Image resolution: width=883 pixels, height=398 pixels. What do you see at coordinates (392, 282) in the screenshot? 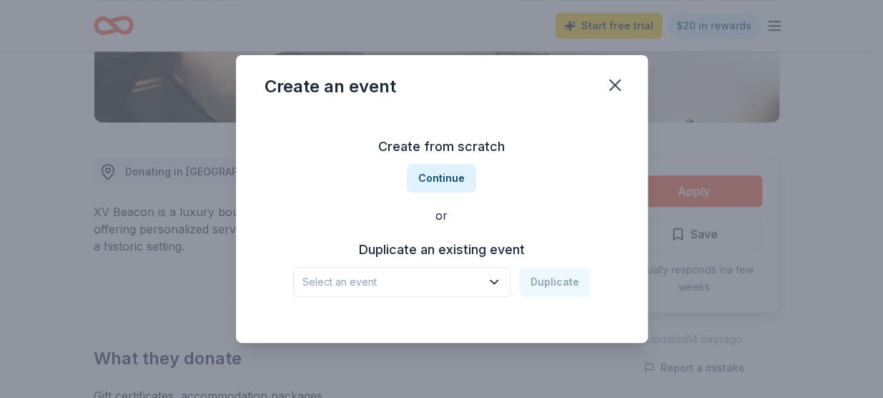
I see `span: Select an event` at bounding box center [392, 282].